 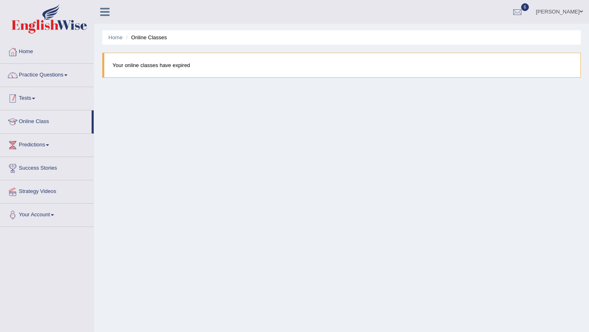 I want to click on a: Your Account, so click(x=47, y=214).